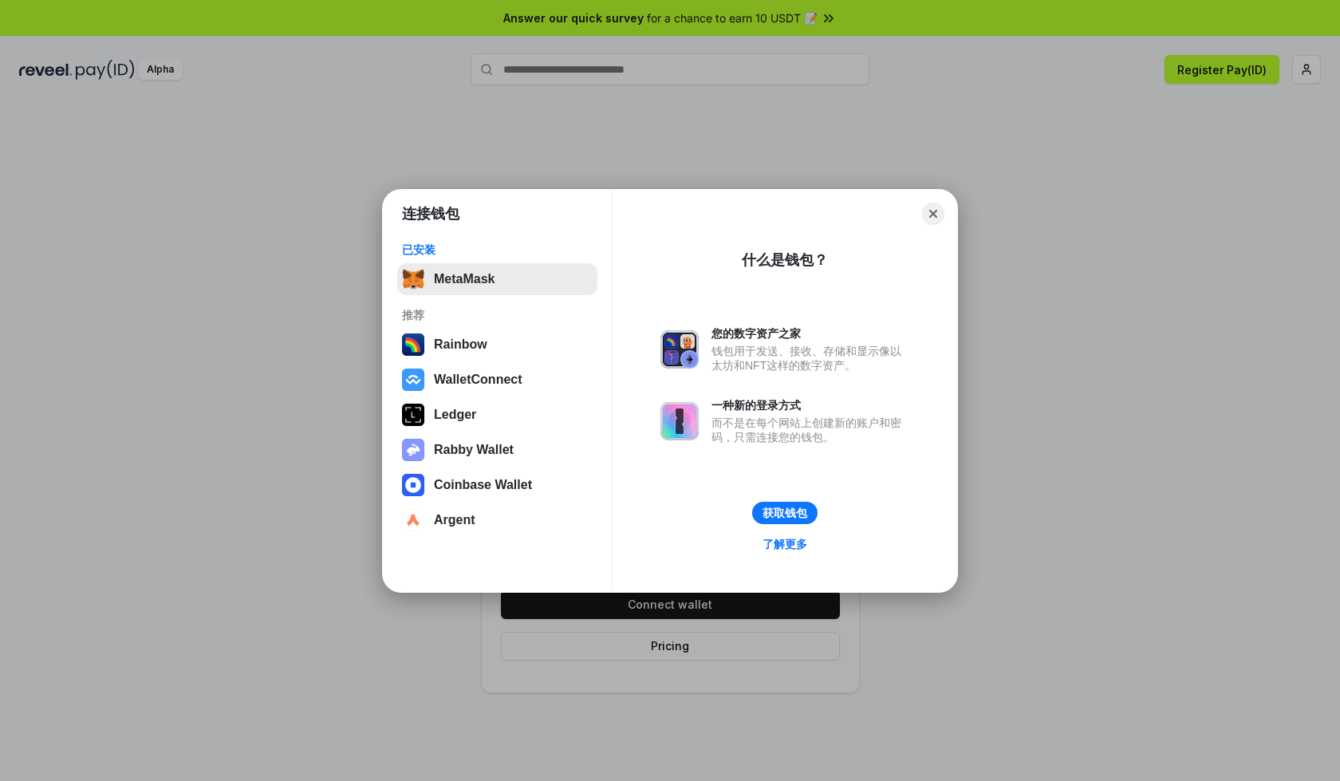  I want to click on div: 推荐, so click(497, 315).